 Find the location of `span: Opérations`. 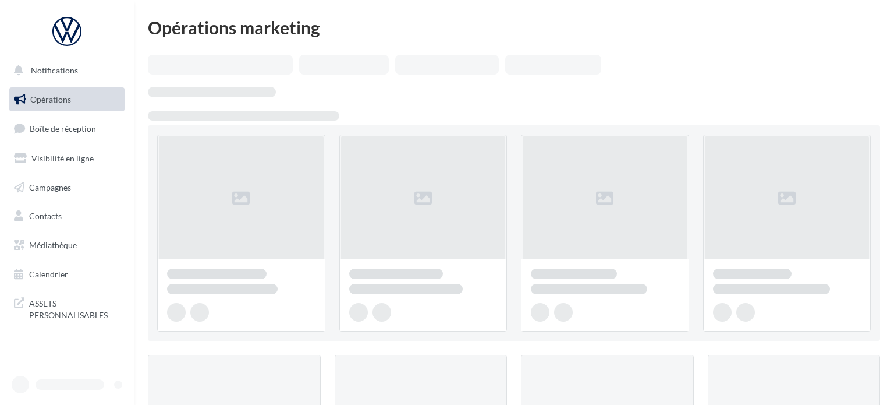

span: Opérations is located at coordinates (51, 99).